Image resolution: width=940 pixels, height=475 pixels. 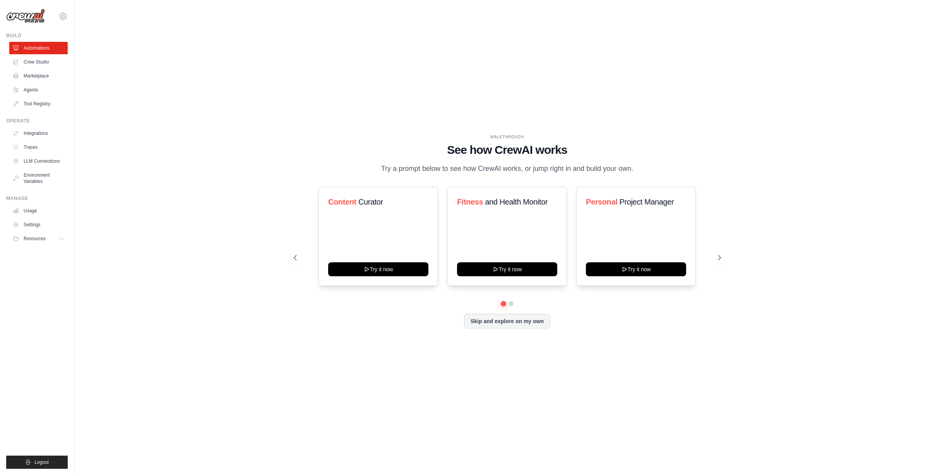 I want to click on button: Skip and explore on my own, so click(x=507, y=321).